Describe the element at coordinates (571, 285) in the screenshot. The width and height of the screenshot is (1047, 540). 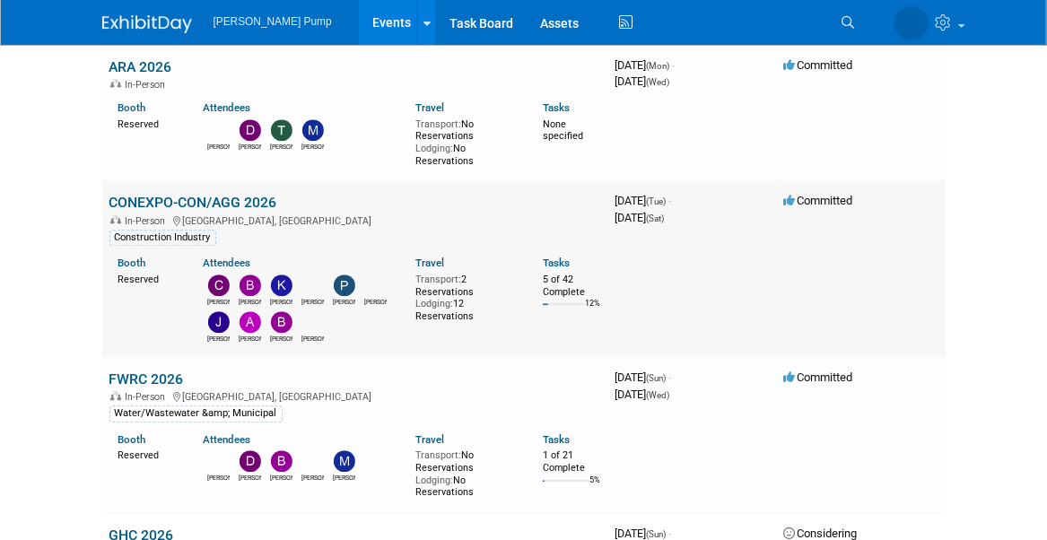
I see `div: 5 of 42 Complete` at that location.